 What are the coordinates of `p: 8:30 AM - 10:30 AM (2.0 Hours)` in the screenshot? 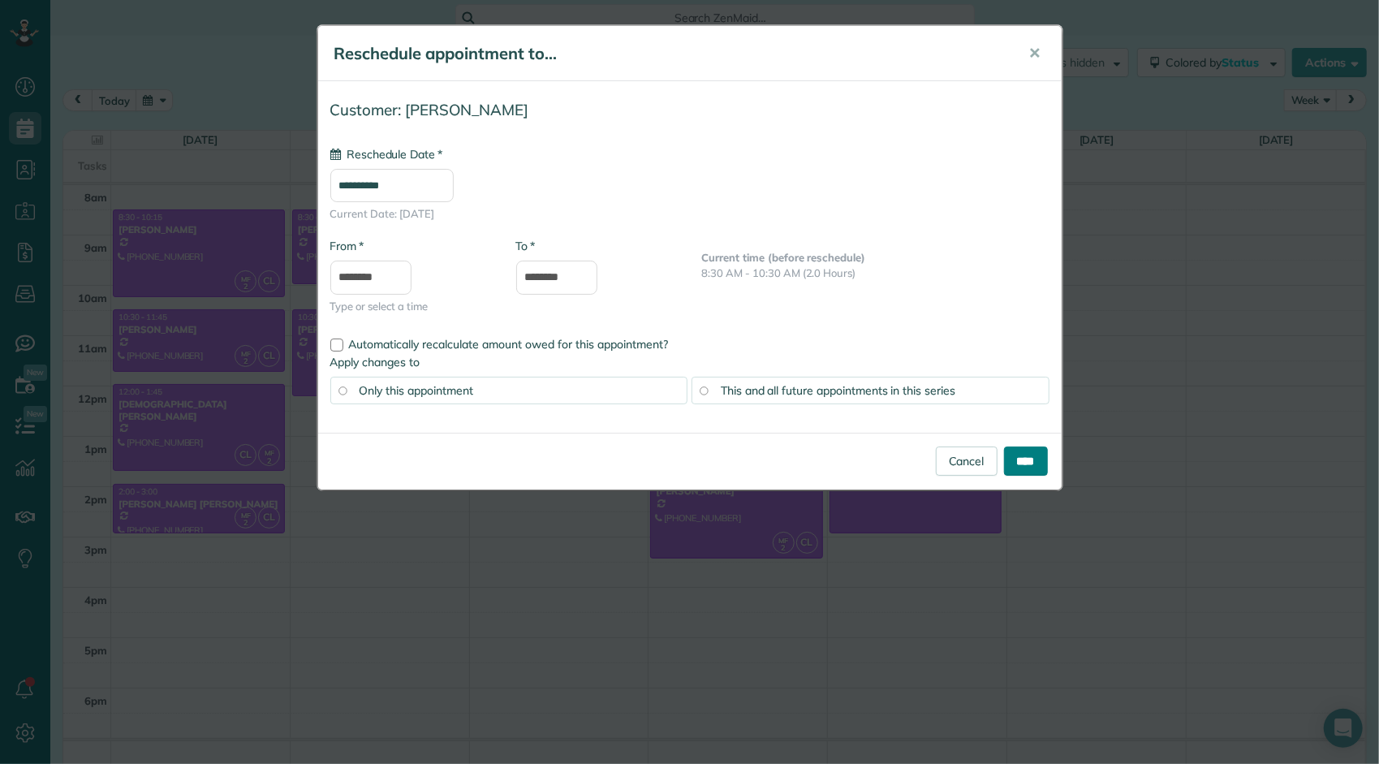 It's located at (876, 273).